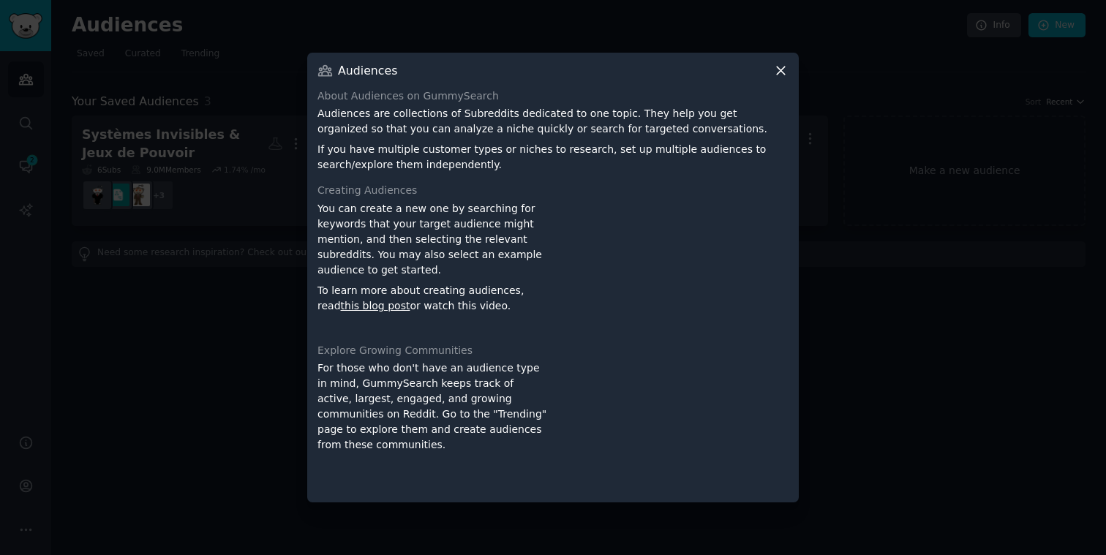 This screenshot has height=555, width=1106. Describe the element at coordinates (553, 121) in the screenshot. I see `p: Audiences are collections of Subreddits dedicated to one topic. They help you get organized so th...` at that location.